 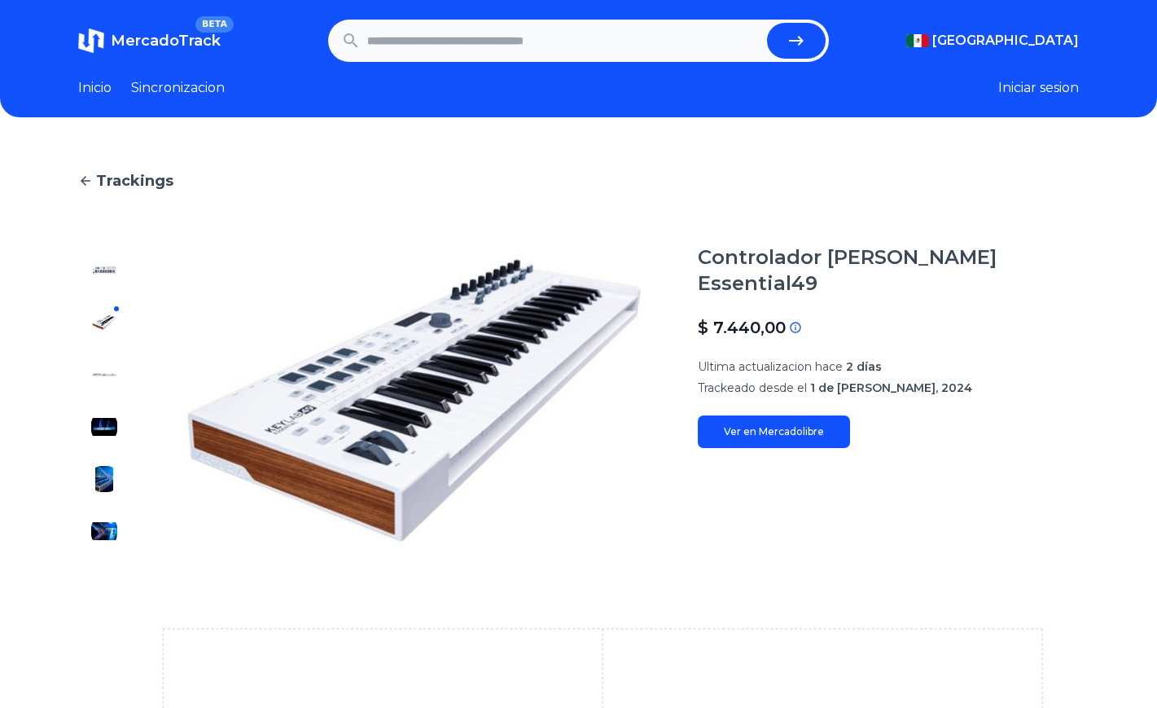 What do you see at coordinates (578, 181) in the screenshot?
I see `a: Trackings` at bounding box center [578, 181].